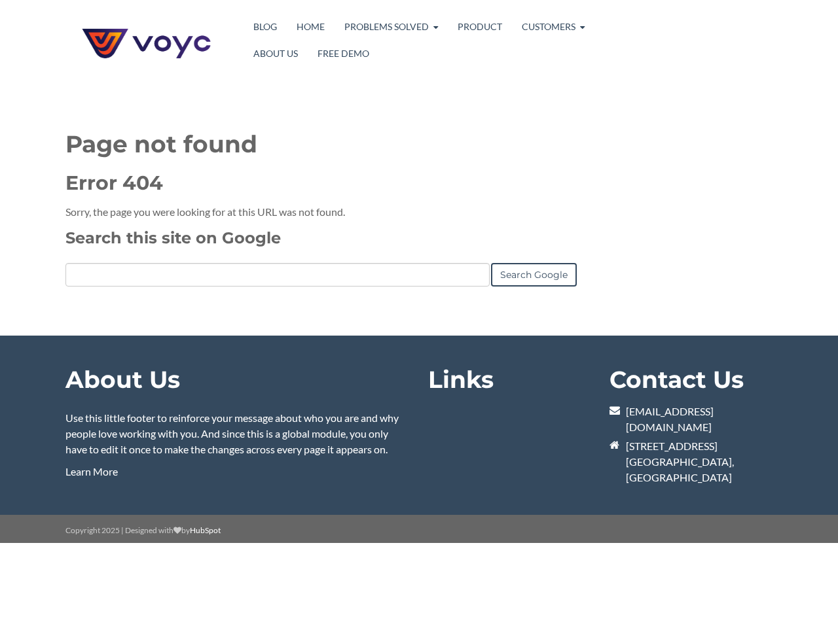 This screenshot has width=838, height=628. I want to click on a: Customers, so click(553, 26).